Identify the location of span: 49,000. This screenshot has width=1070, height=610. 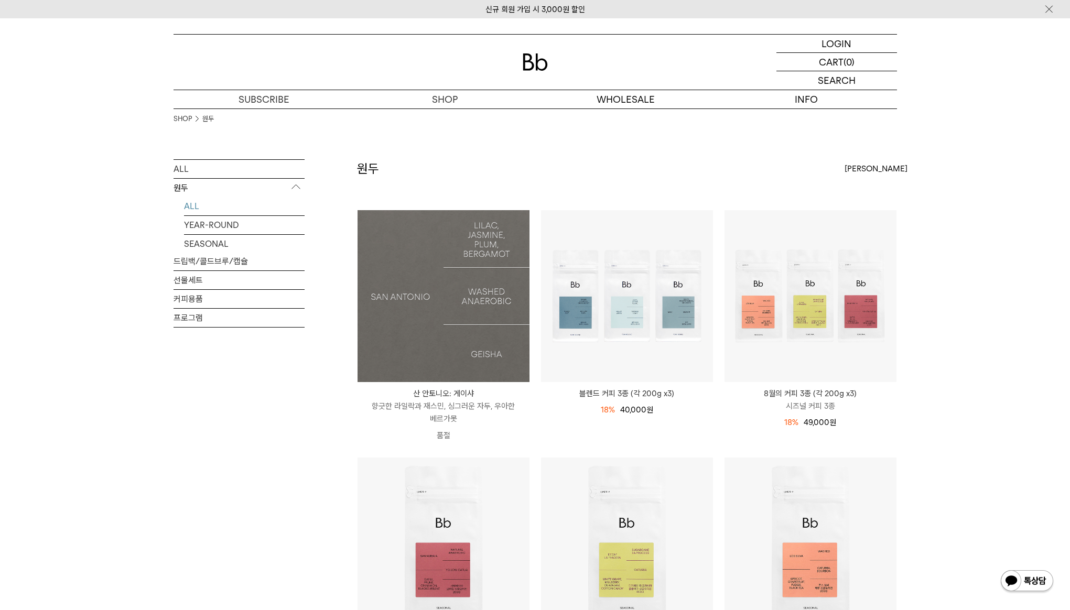
(820, 422).